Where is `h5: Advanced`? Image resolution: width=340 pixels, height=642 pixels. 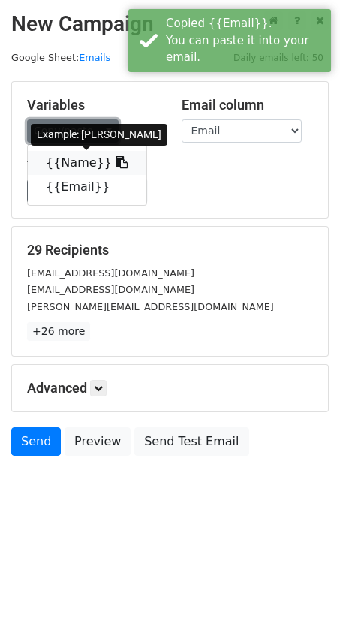
h5: Advanced is located at coordinates (170, 388).